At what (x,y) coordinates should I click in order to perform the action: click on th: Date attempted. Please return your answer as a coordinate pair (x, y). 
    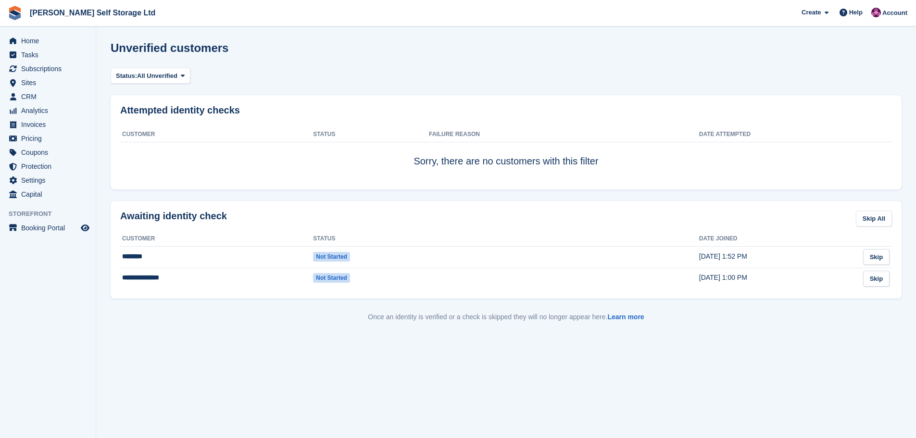
    Looking at the image, I should click on (776, 135).